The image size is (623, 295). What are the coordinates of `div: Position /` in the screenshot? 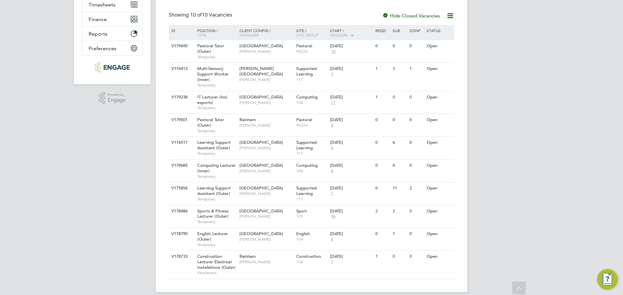 It's located at (215, 33).